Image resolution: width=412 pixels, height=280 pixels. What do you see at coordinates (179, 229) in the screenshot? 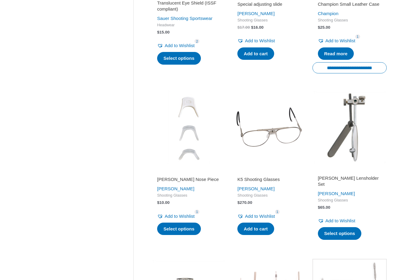
I see `a: Select options for “Knobloch Nose Piece”` at bounding box center [179, 229].